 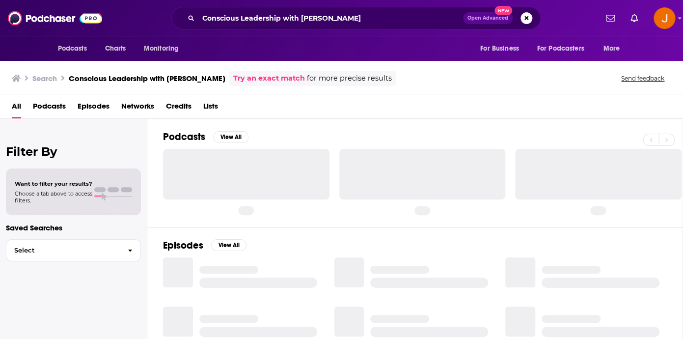 What do you see at coordinates (93, 108) in the screenshot?
I see `span: Episodes` at bounding box center [93, 108].